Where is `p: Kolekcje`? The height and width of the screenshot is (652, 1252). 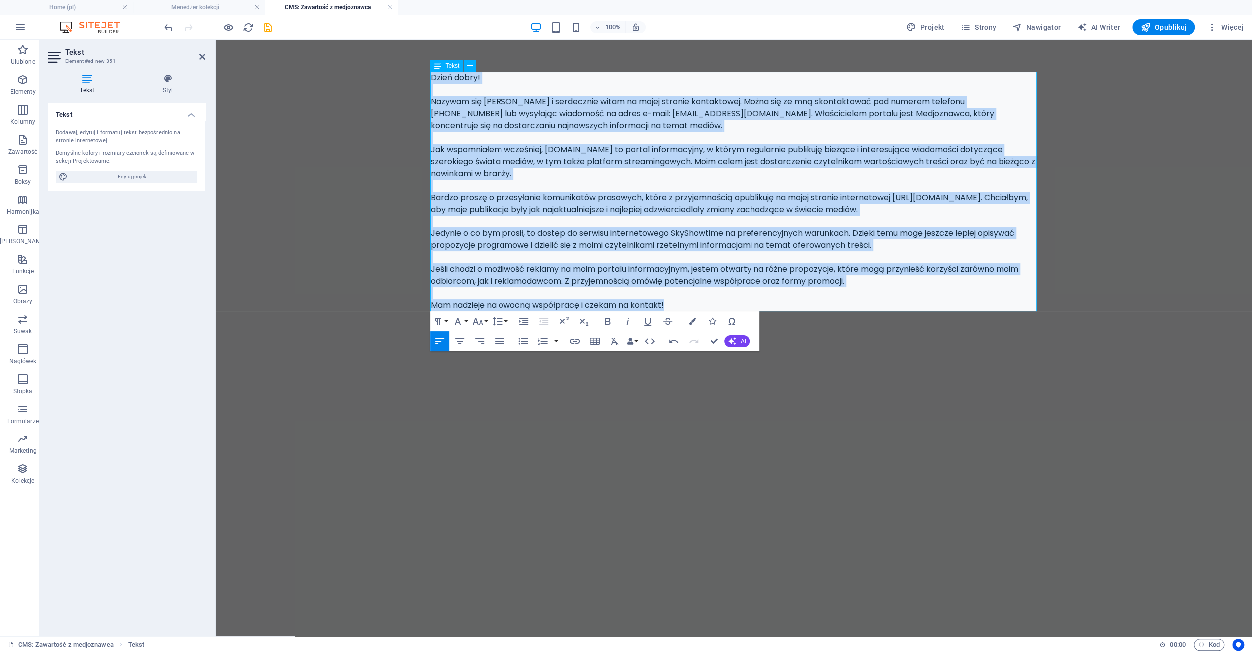
p: Kolekcje is located at coordinates (23, 481).